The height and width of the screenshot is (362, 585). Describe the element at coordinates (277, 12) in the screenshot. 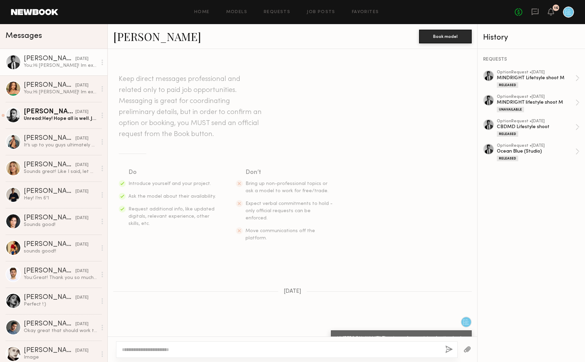

I see `a: Requests` at that location.